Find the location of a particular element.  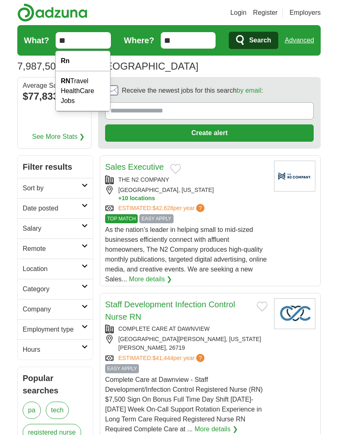

button: Create alert is located at coordinates (209, 133).